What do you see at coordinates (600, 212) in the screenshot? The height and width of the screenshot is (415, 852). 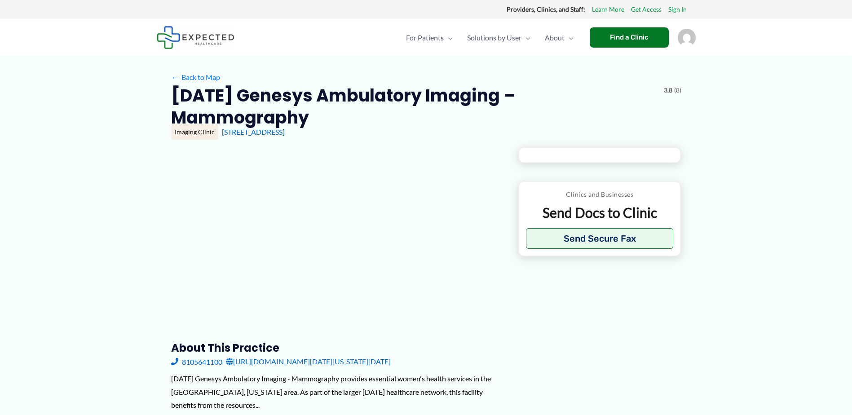 I see `p: Send Docs to Clinic` at bounding box center [600, 212].